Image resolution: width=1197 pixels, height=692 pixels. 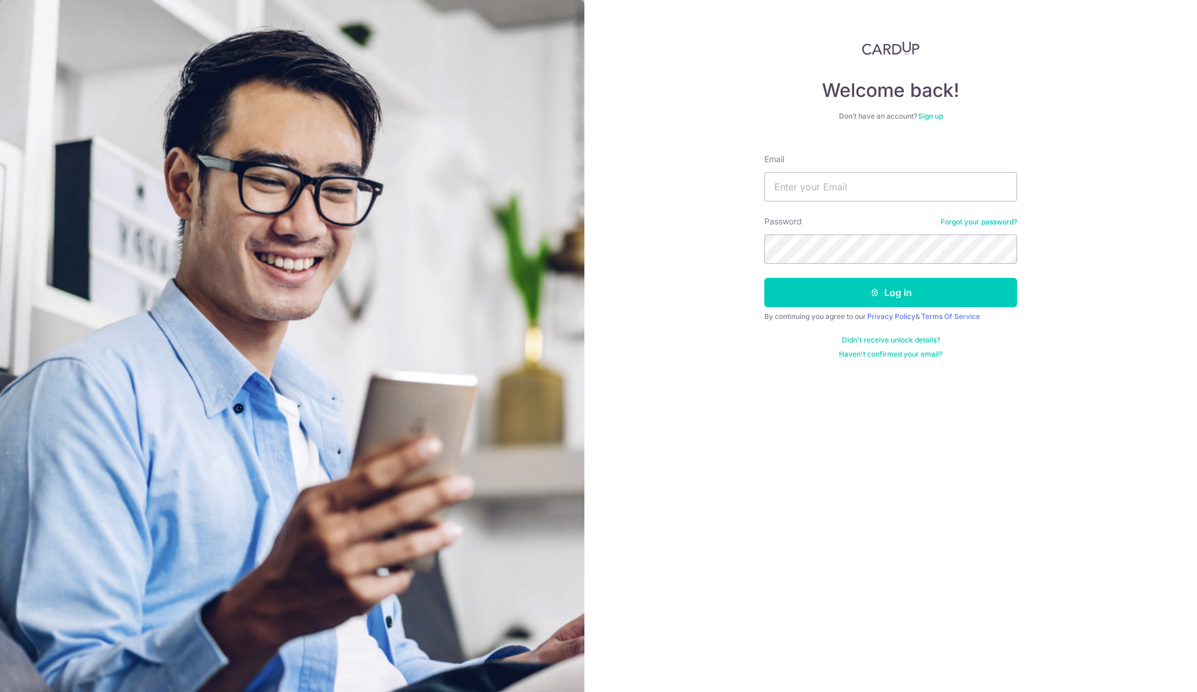 What do you see at coordinates (891, 340) in the screenshot?
I see `a: Didn't receive unlock details?` at bounding box center [891, 340].